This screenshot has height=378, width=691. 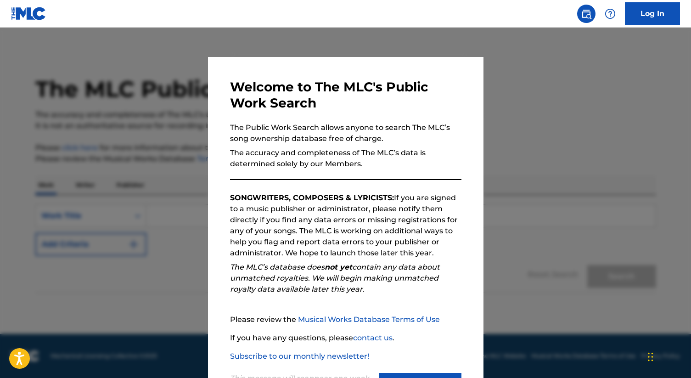 I want to click on div: Chat Widget, so click(x=668, y=356).